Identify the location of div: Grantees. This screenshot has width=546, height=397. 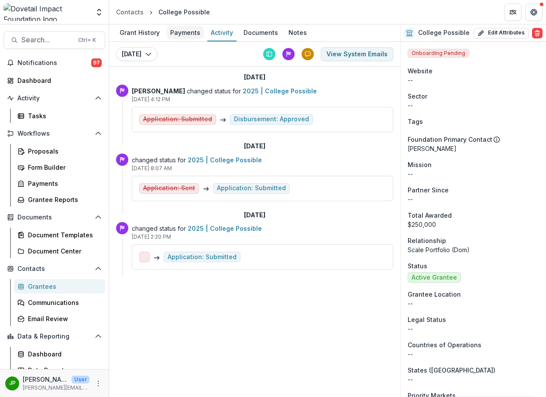
(63, 286).